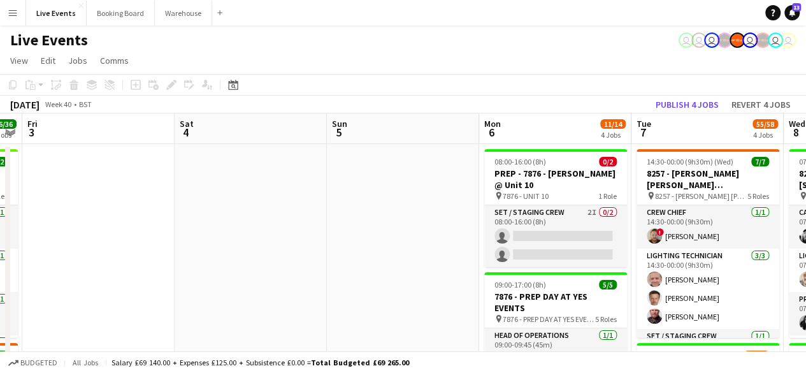 This screenshot has width=806, height=373. I want to click on span: Week 40, so click(58, 104).